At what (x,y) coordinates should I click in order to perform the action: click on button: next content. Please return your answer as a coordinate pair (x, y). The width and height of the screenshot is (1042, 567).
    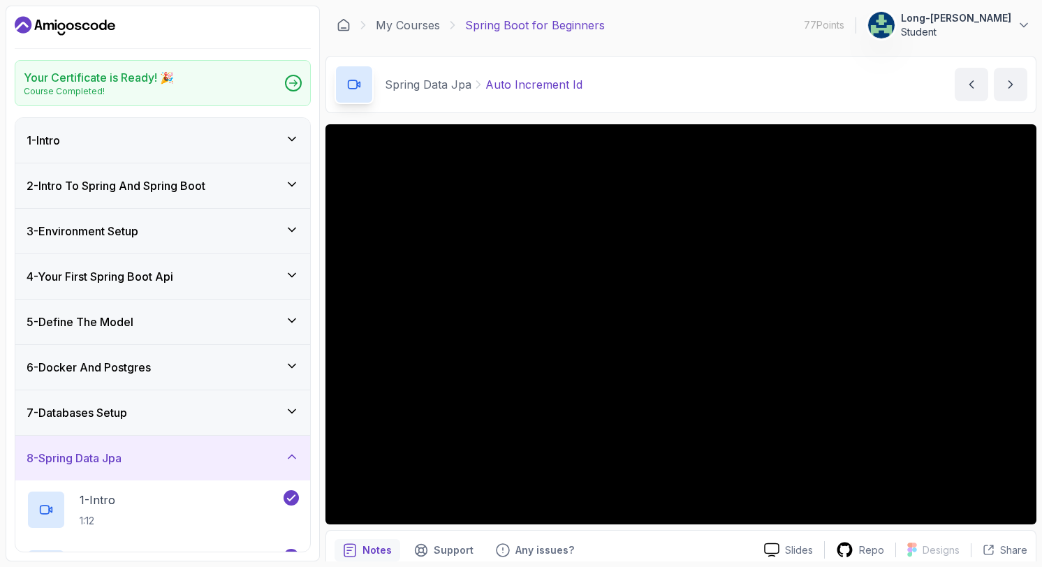
    Looking at the image, I should click on (1011, 85).